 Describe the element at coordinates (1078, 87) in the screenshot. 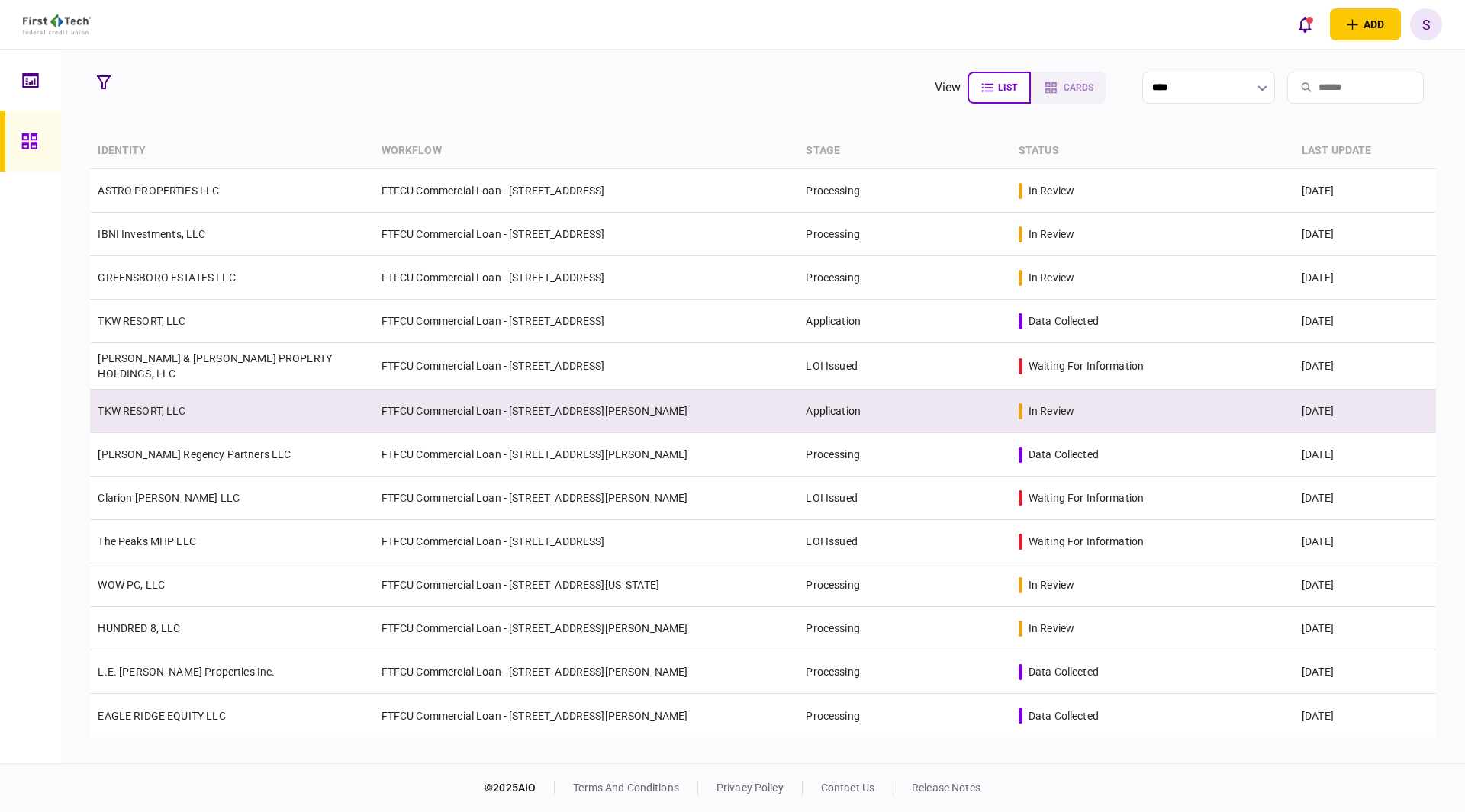

I see `span: cards` at that location.